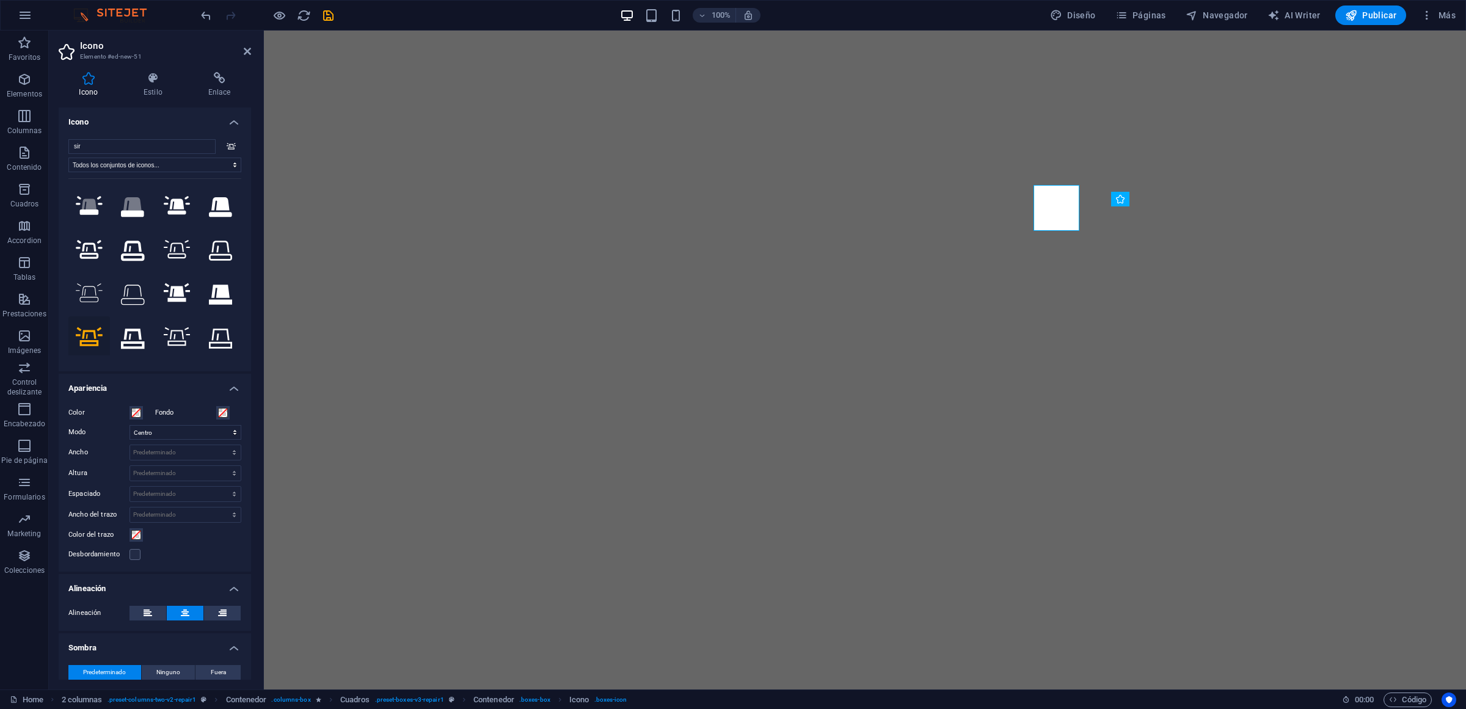 This screenshot has height=709, width=1466. I want to click on button: Siren (FontAwesome Light), so click(221, 249).